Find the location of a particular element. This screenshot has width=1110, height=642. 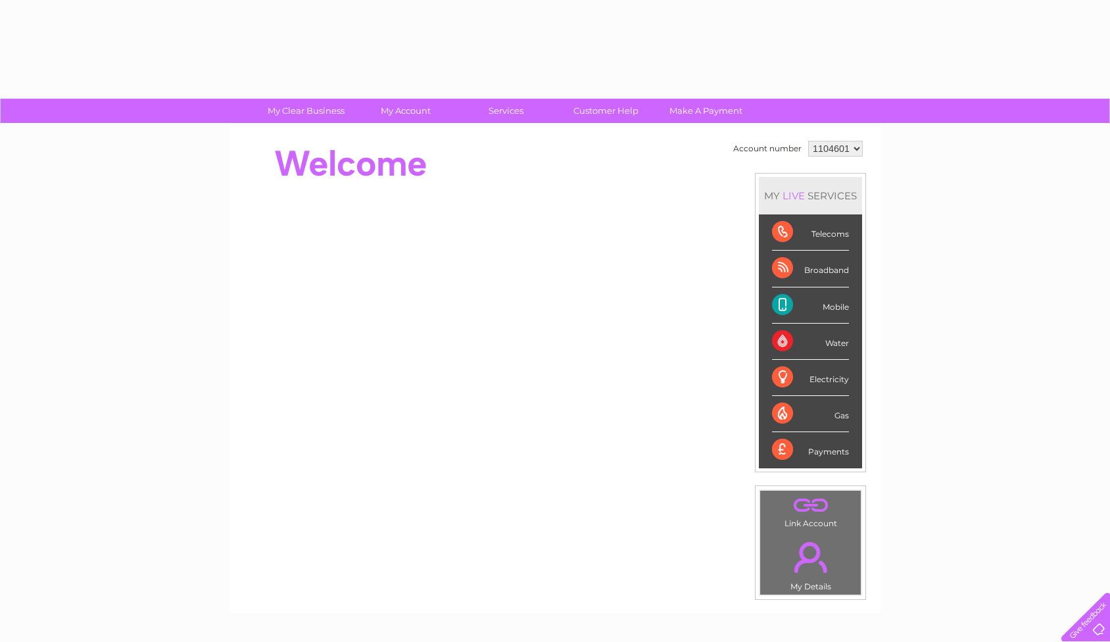

div: Water is located at coordinates (810, 341).